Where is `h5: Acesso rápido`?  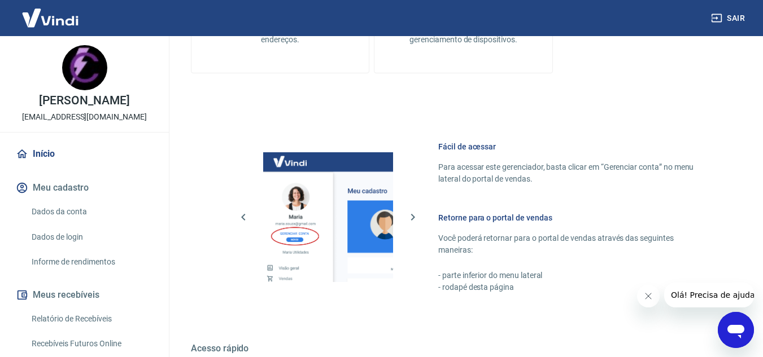 h5: Acesso rápido is located at coordinates (463, 349).